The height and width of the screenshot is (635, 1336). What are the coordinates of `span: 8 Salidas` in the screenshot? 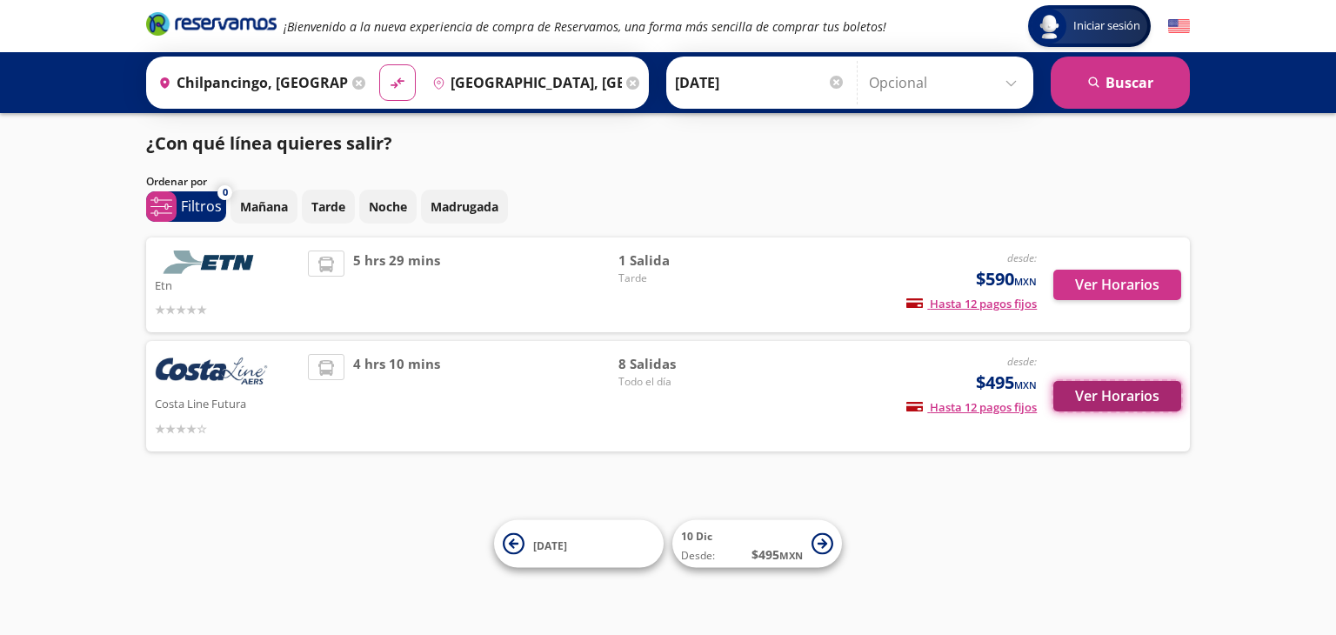 It's located at (680, 364).